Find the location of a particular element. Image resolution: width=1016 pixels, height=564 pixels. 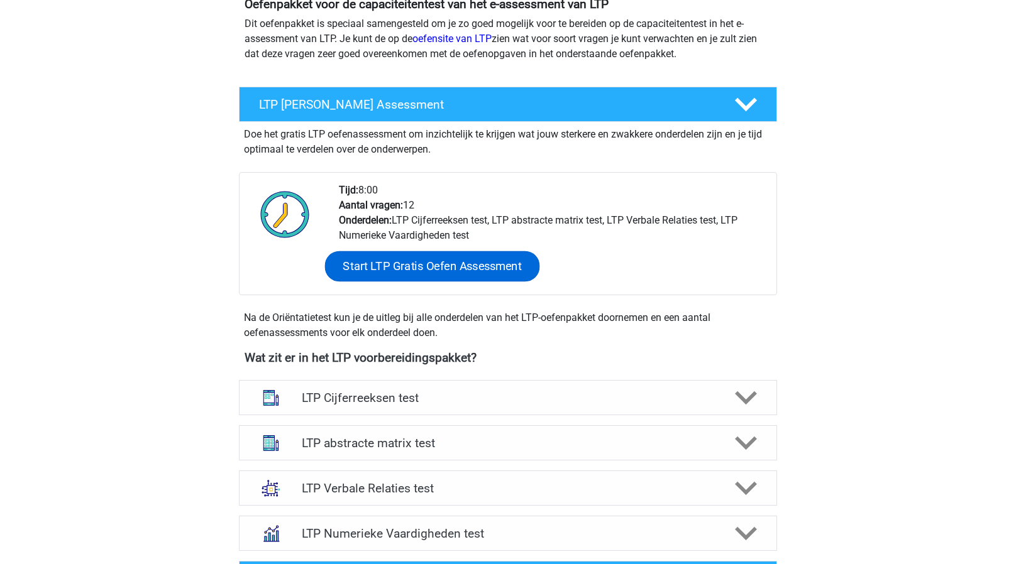

h4: LTP Cijferreeksen test is located at coordinates (507, 398).